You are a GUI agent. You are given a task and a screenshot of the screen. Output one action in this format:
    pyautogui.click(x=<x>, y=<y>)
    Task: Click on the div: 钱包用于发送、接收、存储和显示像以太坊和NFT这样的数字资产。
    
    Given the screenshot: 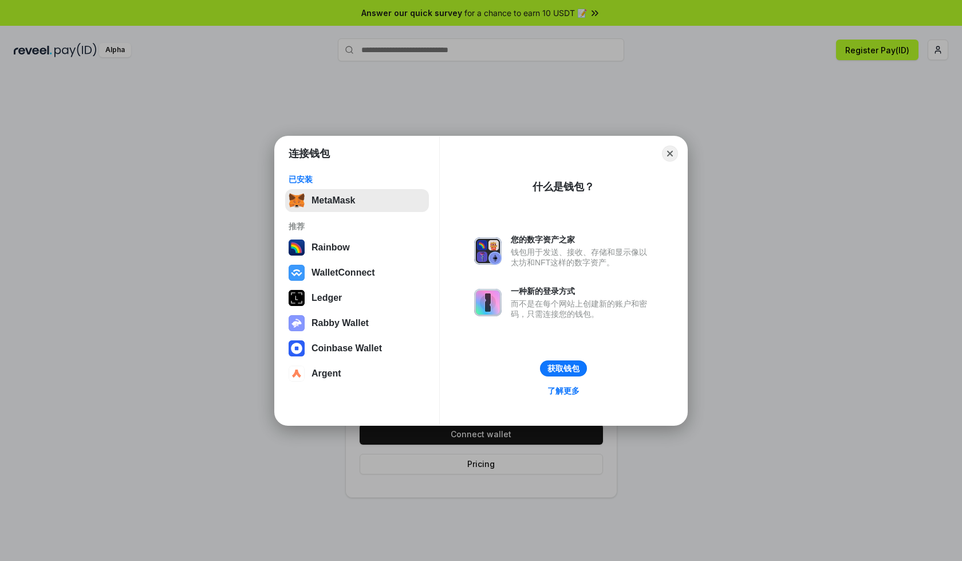 What is the action you would take?
    pyautogui.click(x=582, y=257)
    